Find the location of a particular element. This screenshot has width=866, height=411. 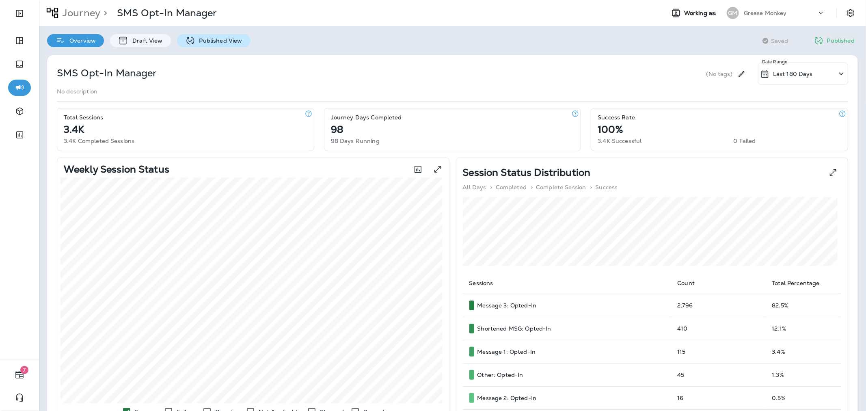

button: Settings is located at coordinates (851, 13).